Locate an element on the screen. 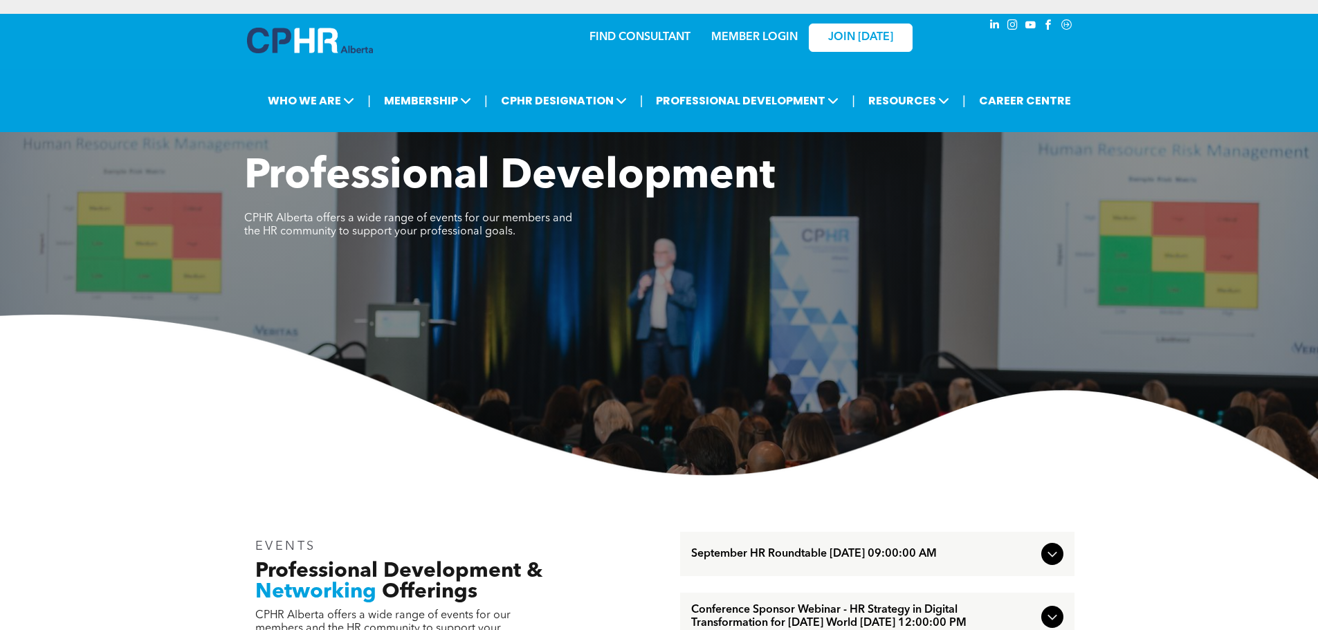  span: MEMBERSHIP is located at coordinates (428, 100).